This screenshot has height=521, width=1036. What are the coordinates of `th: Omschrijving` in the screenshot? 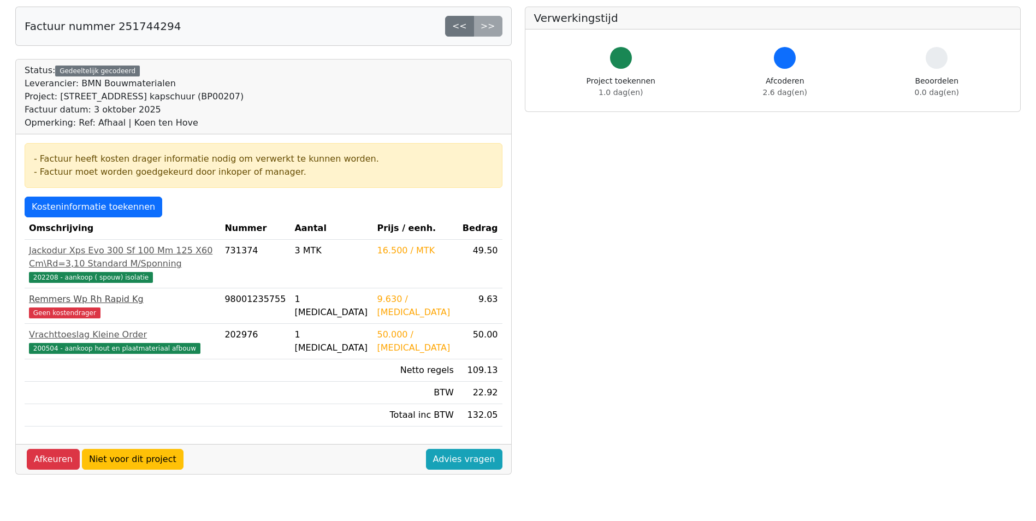 It's located at (122, 228).